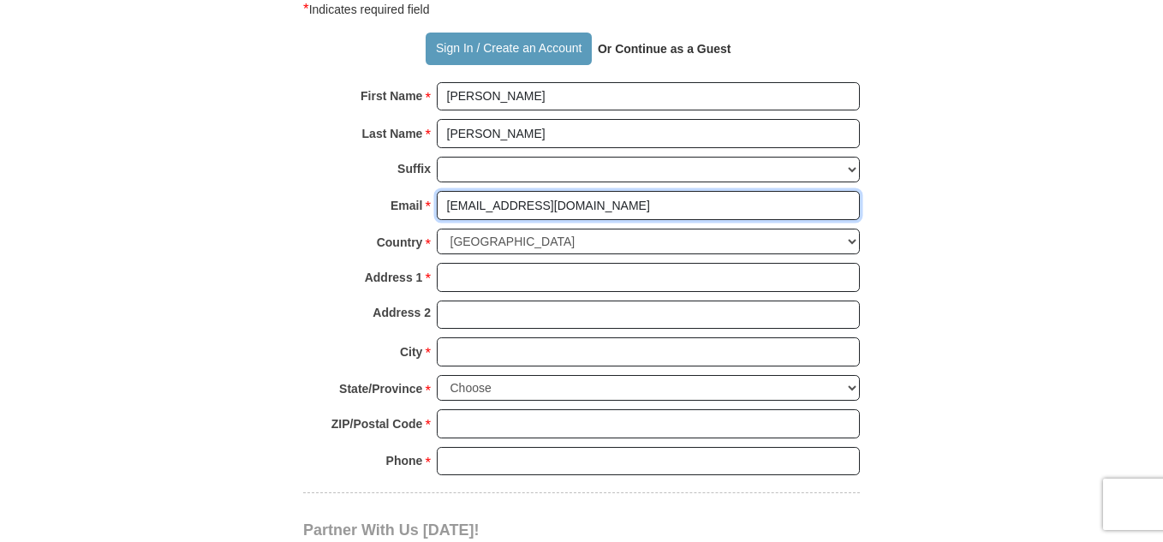 The height and width of the screenshot is (542, 1163). I want to click on strong: City, so click(411, 352).